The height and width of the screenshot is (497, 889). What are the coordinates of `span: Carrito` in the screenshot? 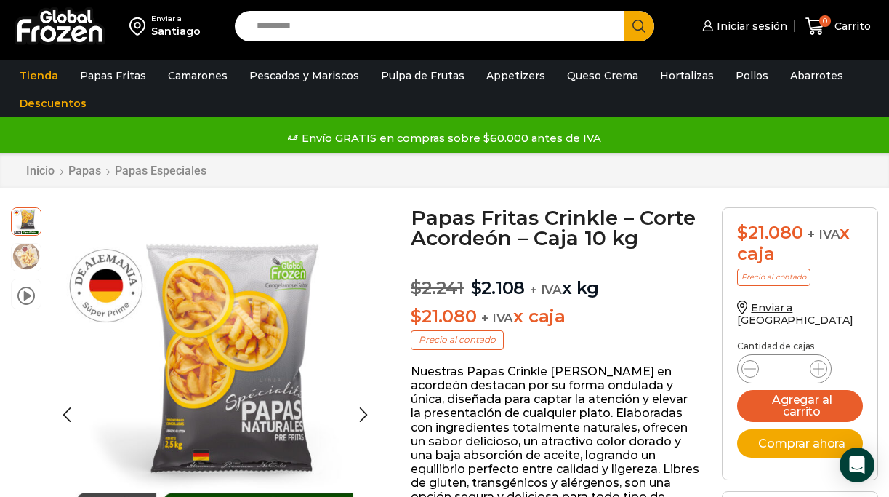 It's located at (851, 26).